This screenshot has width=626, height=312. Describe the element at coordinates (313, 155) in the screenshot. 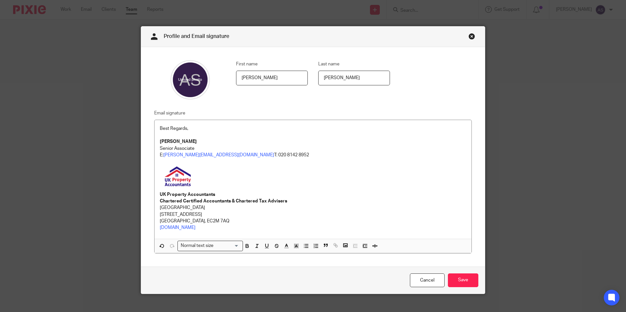

I see `p: E: T: 020 8142 8952` at that location.